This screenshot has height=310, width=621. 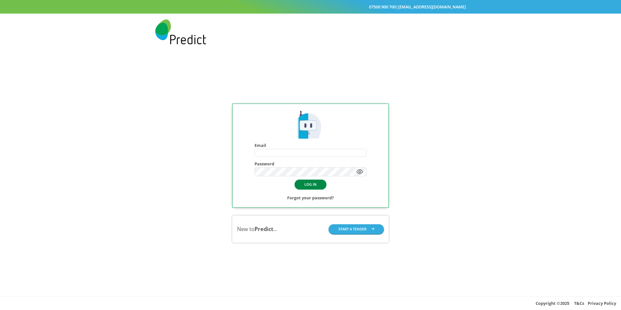 What do you see at coordinates (311, 184) in the screenshot?
I see `button: LOG IN` at bounding box center [311, 184].